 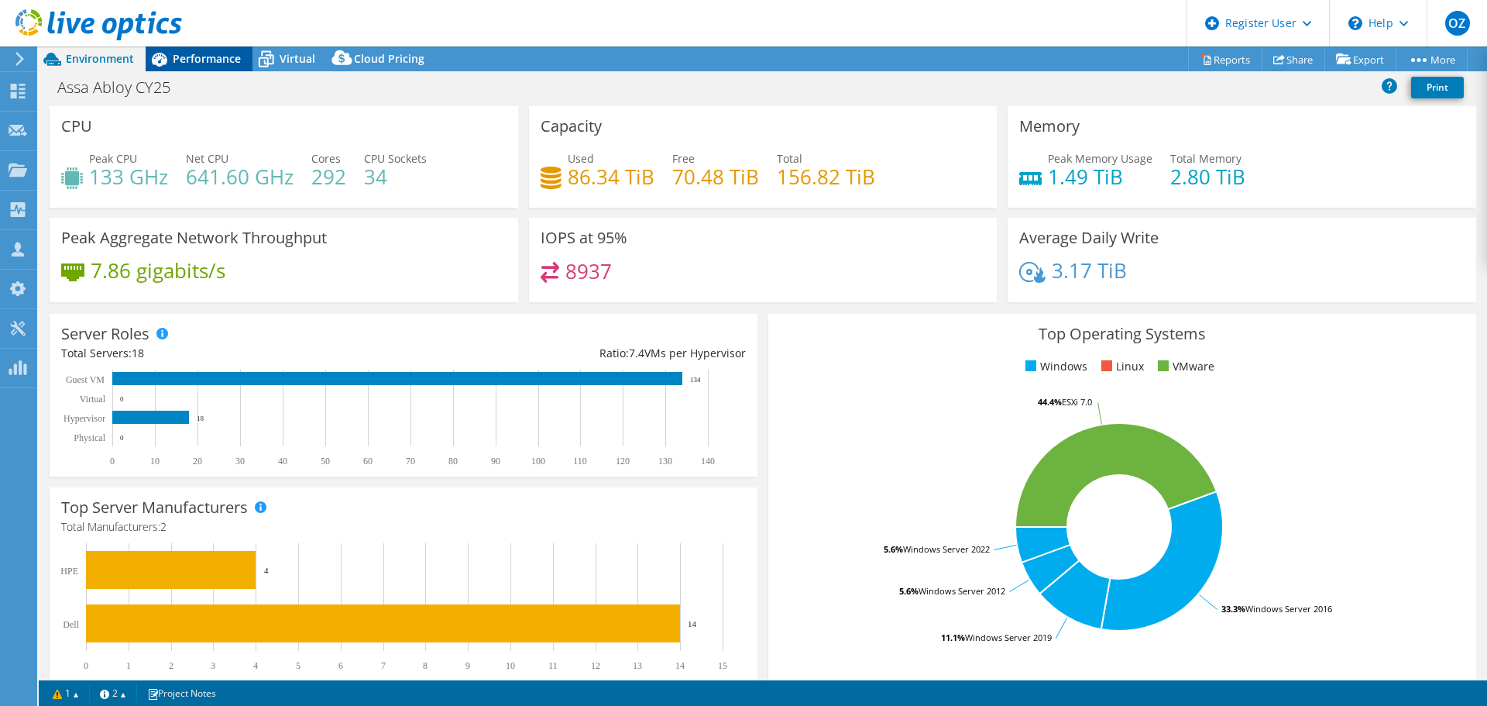 I want to click on h3: Top Server Manufacturers, so click(x=154, y=507).